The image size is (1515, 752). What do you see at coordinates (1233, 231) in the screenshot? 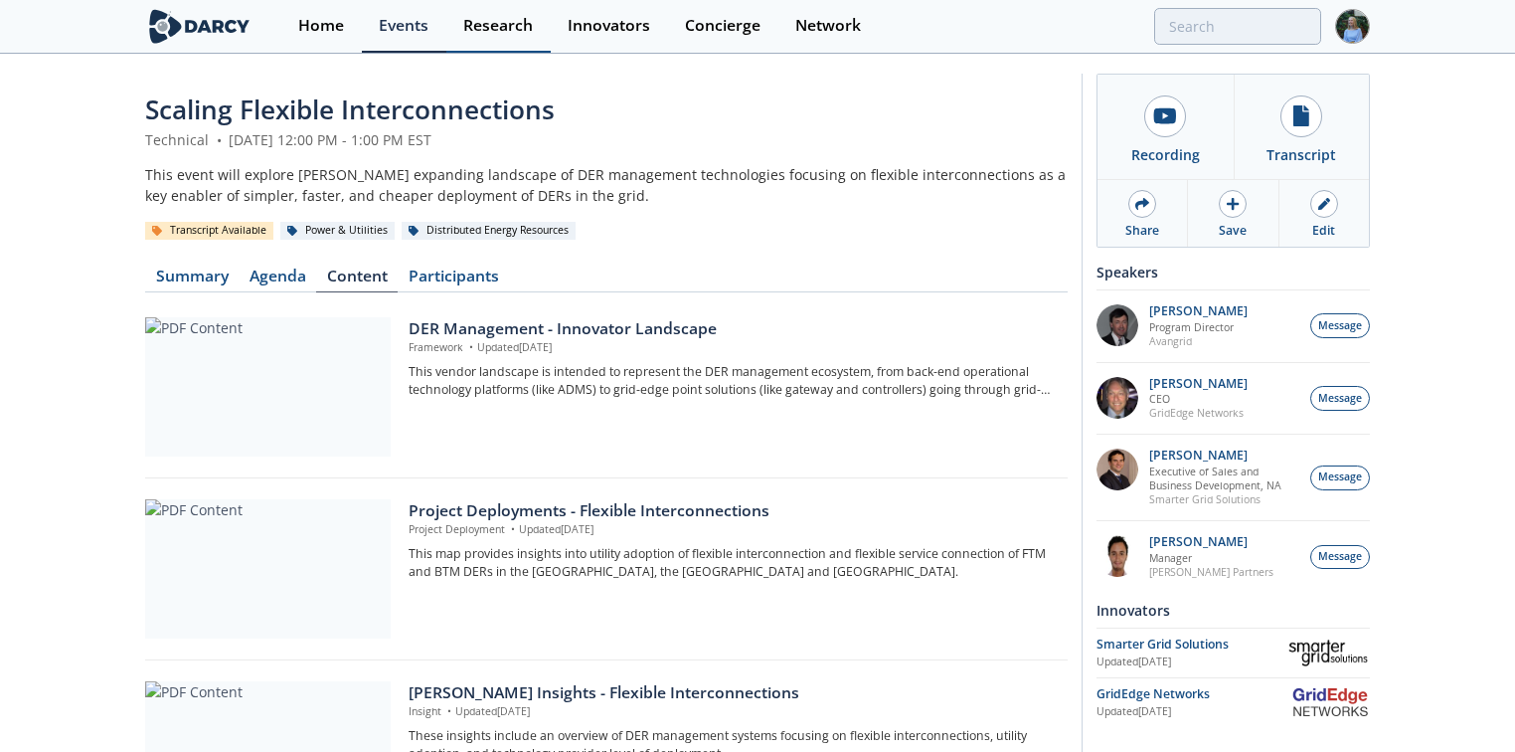
I see `div: Save` at bounding box center [1233, 231].